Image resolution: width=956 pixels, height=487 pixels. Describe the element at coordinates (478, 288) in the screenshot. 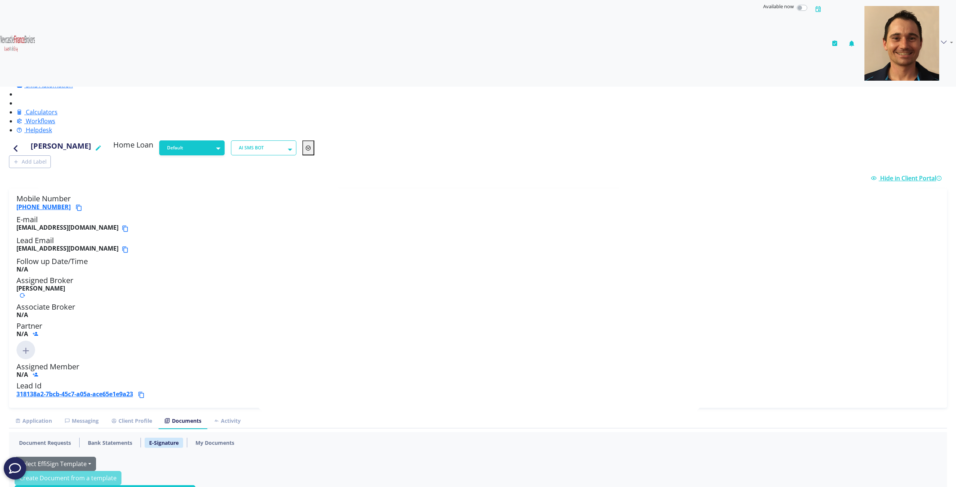

I see `h5: Assigned Broker` at that location.